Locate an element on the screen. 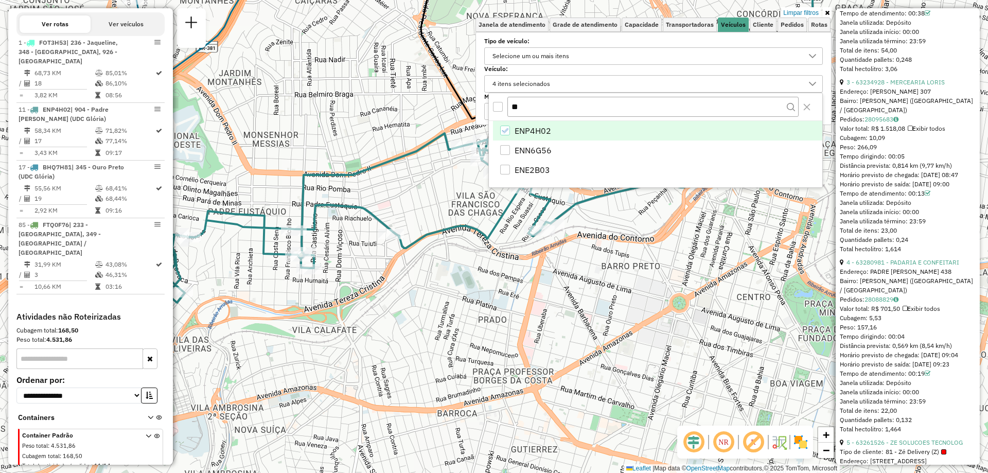 The height and width of the screenshot is (473, 988). span: Capacidade is located at coordinates (642, 25).